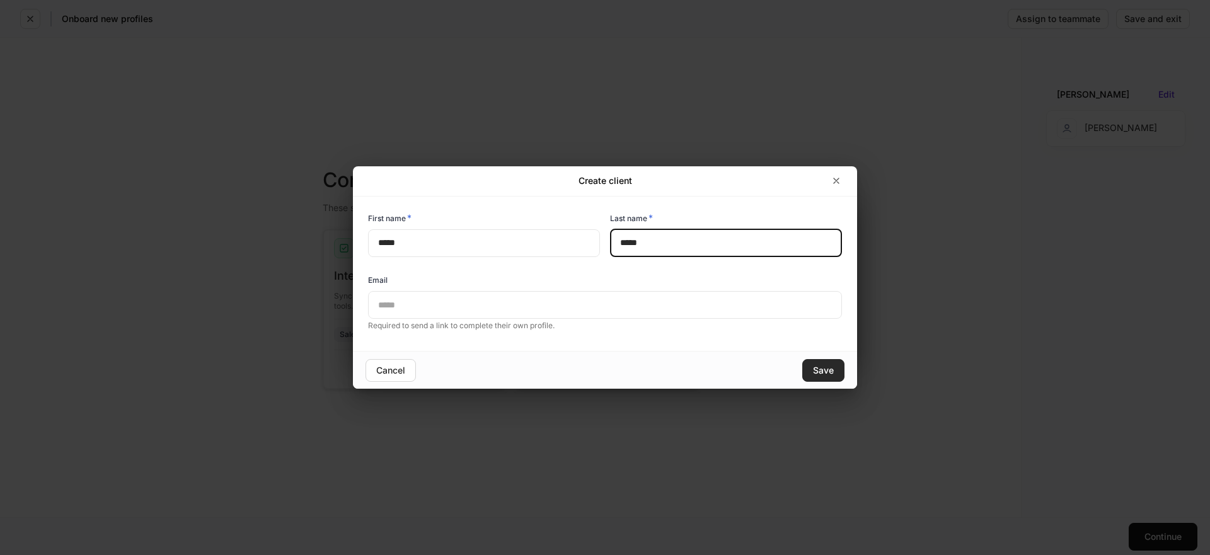  Describe the element at coordinates (823, 371) in the screenshot. I see `button: Save` at that location.